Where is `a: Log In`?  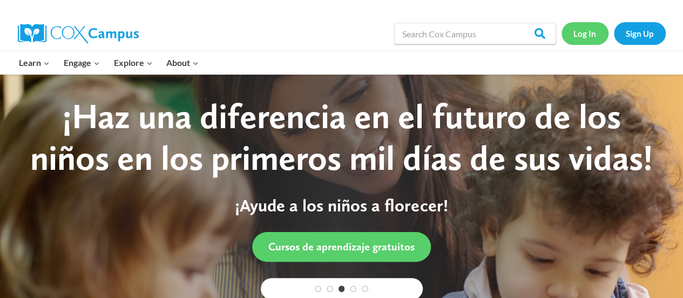
a: Log In is located at coordinates (585, 33).